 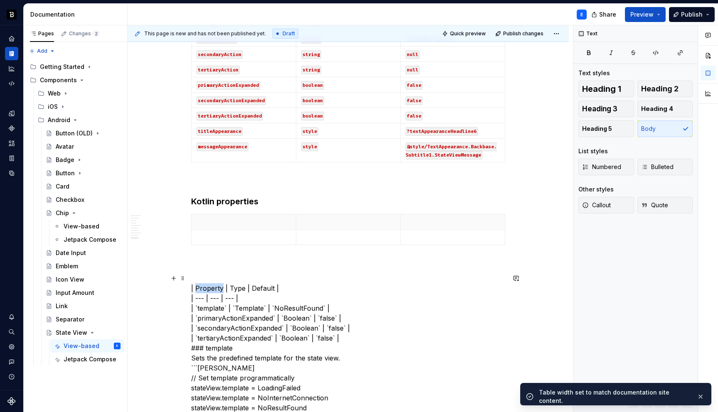 What do you see at coordinates (117, 346) in the screenshot?
I see `div: E` at bounding box center [117, 346].